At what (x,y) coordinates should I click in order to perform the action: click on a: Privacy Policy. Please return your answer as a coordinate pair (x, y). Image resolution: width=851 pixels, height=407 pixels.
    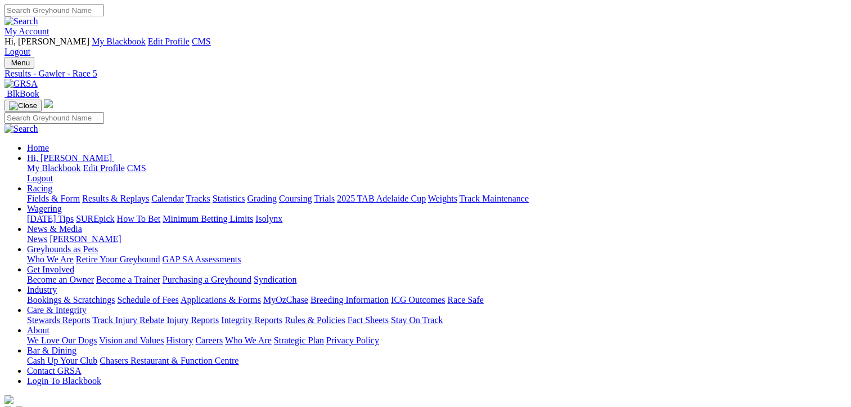
    Looking at the image, I should click on (353, 340).